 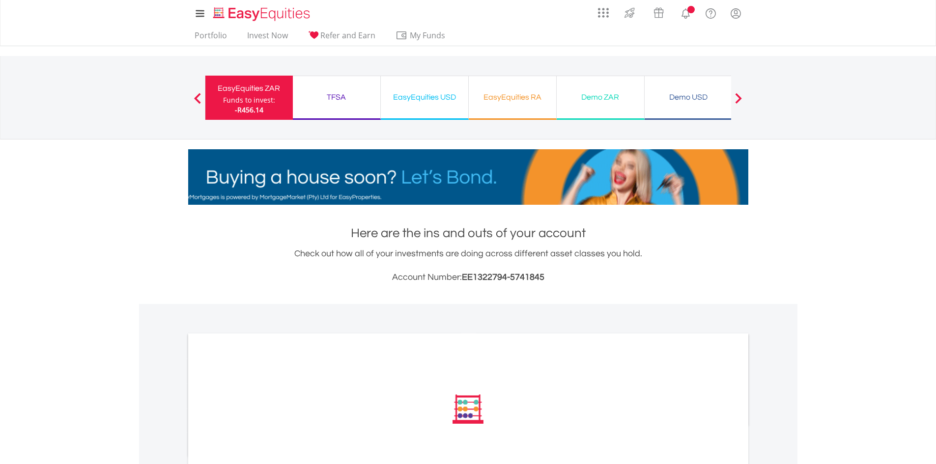 What do you see at coordinates (468, 278) in the screenshot?
I see `h3: Account Number:` at bounding box center [468, 278].